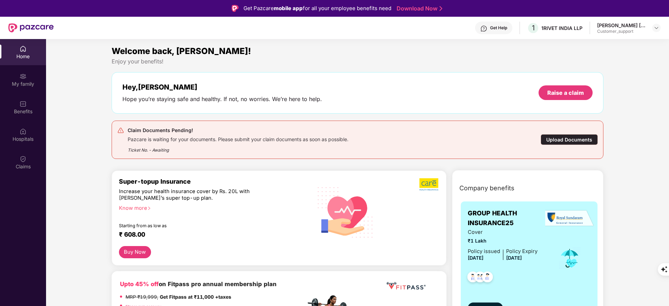 The image size is (669, 306). Describe the element at coordinates (484, 252) in the screenshot. I see `div: Policy issued` at that location.